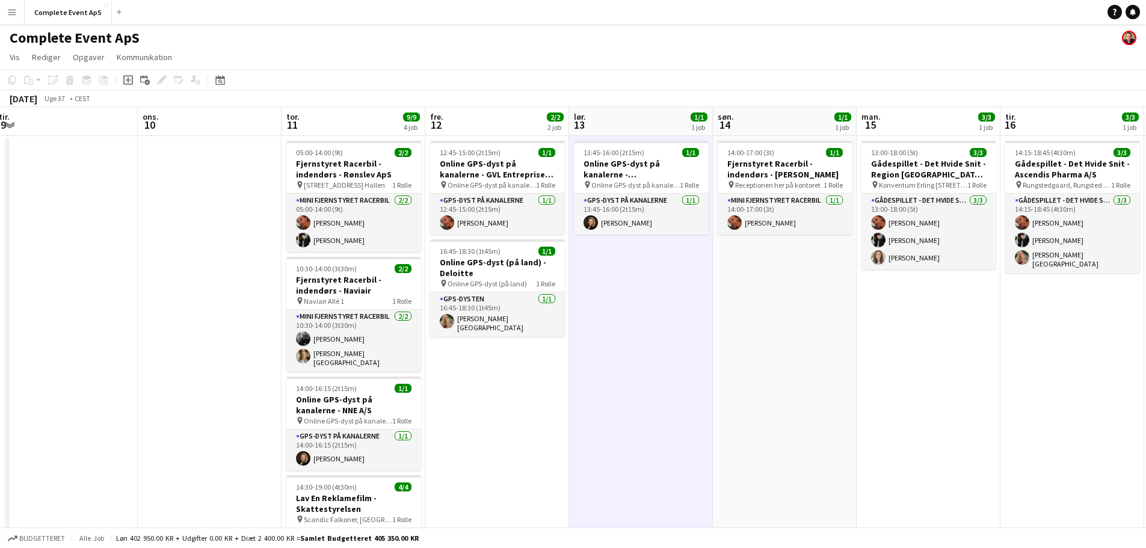 Image resolution: width=1146 pixels, height=548 pixels. What do you see at coordinates (14, 57) in the screenshot?
I see `a: Vis` at bounding box center [14, 57].